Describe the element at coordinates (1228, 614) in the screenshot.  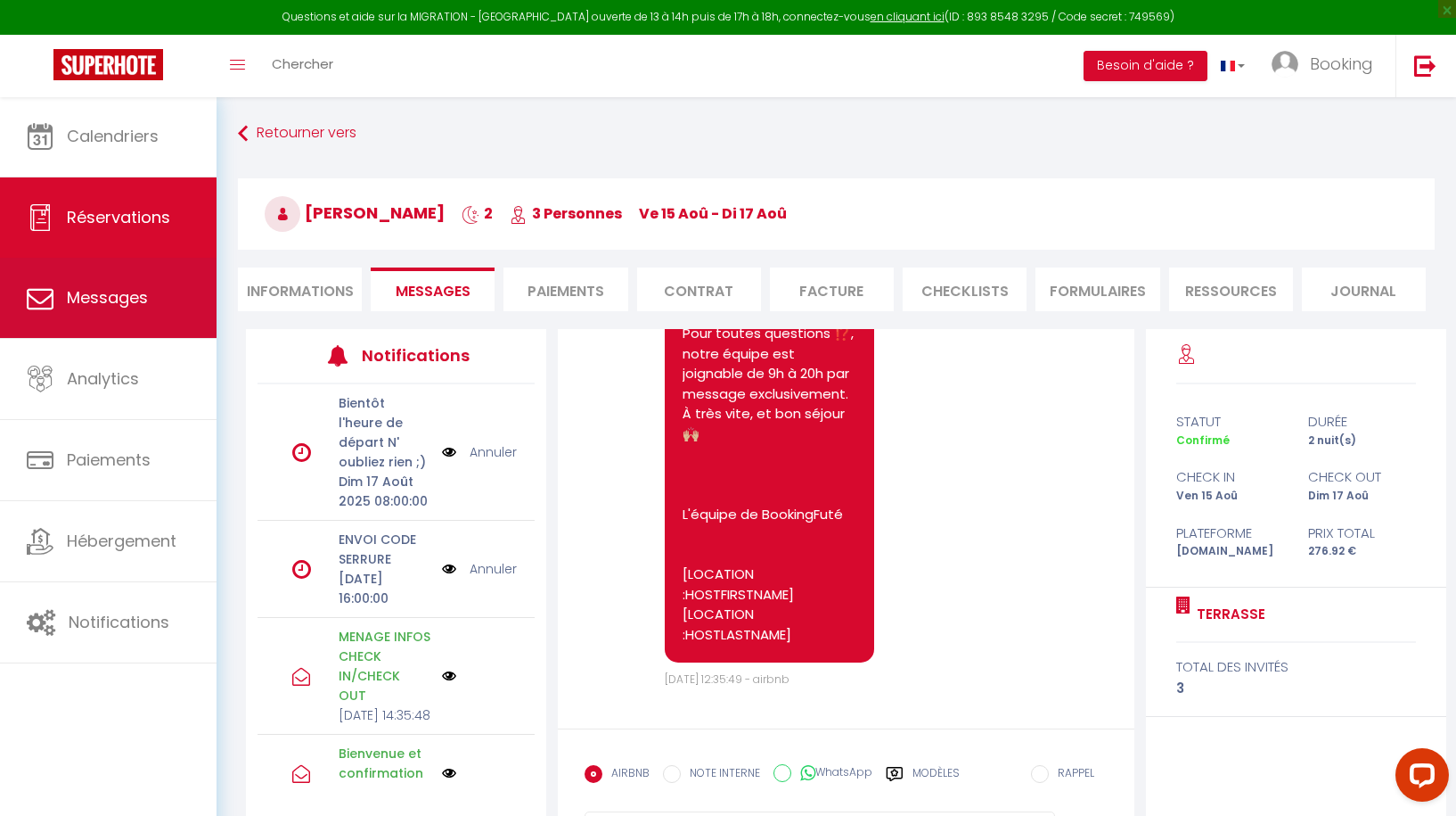
I see `a: Terrasse` at that location.